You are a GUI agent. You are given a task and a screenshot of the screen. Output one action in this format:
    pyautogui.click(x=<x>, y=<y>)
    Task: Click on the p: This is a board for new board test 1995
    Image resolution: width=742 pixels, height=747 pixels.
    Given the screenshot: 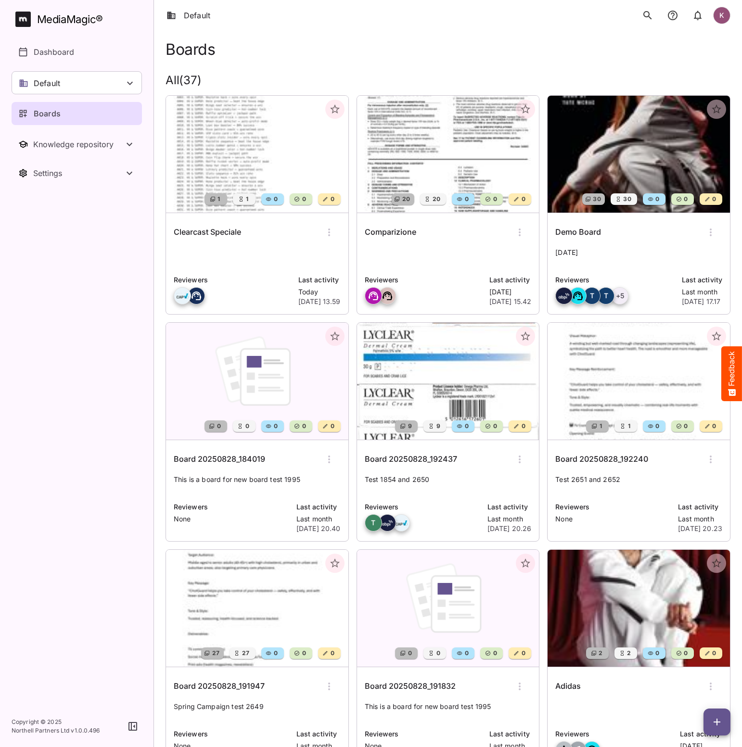 What is the action you would take?
    pyautogui.click(x=257, y=485)
    